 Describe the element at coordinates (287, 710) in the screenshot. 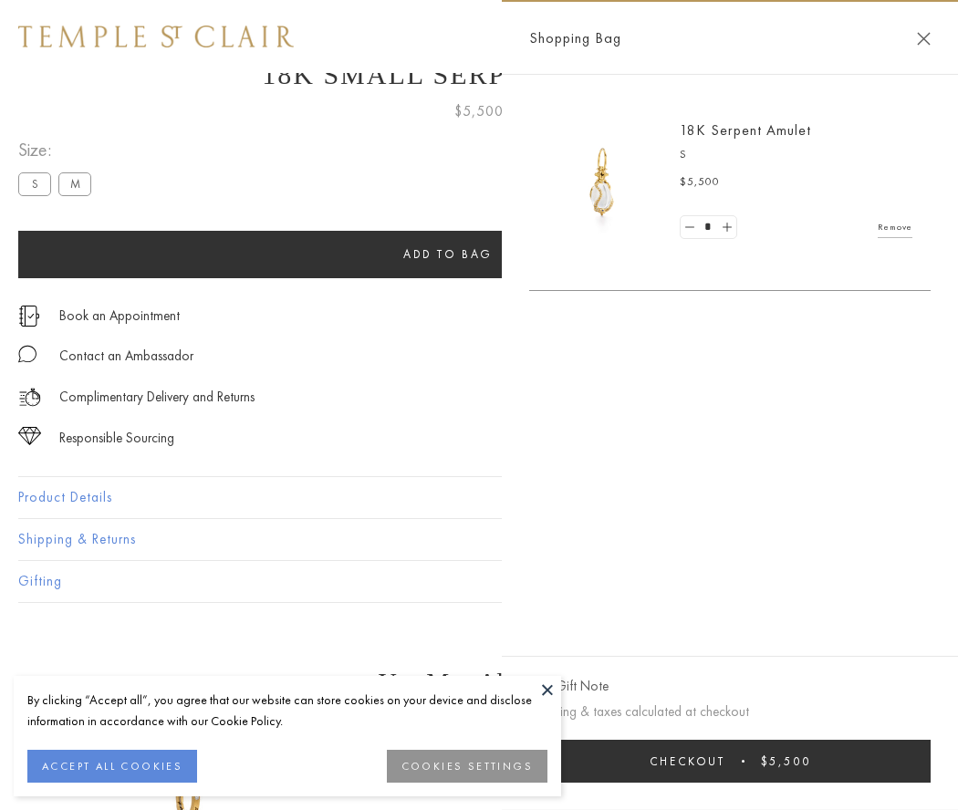

I see `div: By clicking “Accept all”, you agree that our website can store cookies on your device and disclos...` at that location.